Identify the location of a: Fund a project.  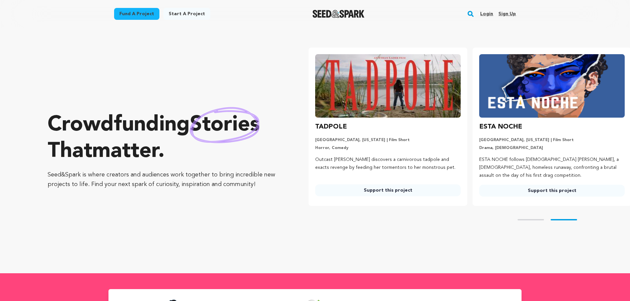
(137, 14).